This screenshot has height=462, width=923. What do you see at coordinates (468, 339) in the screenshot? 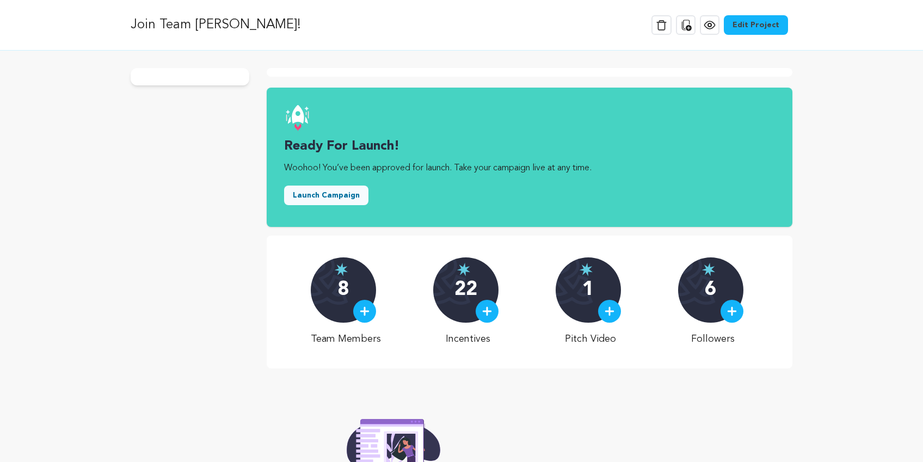
I see `p: Incentives` at bounding box center [468, 339].